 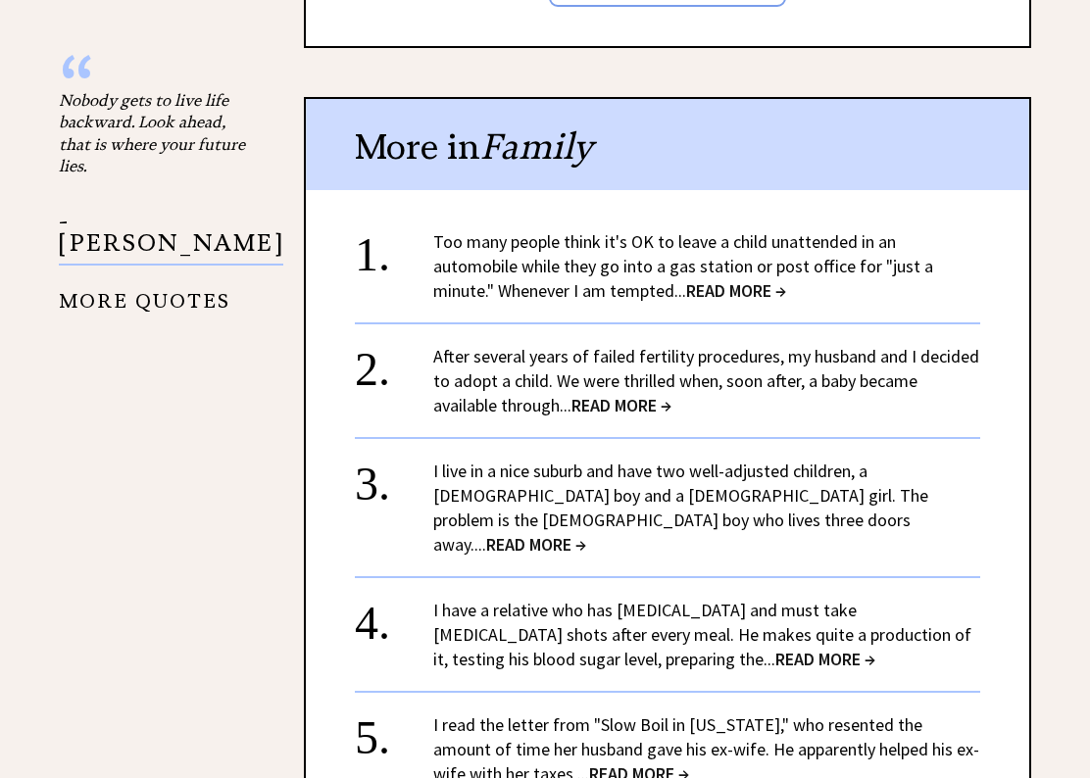 I want to click on div: 4., so click(x=394, y=617).